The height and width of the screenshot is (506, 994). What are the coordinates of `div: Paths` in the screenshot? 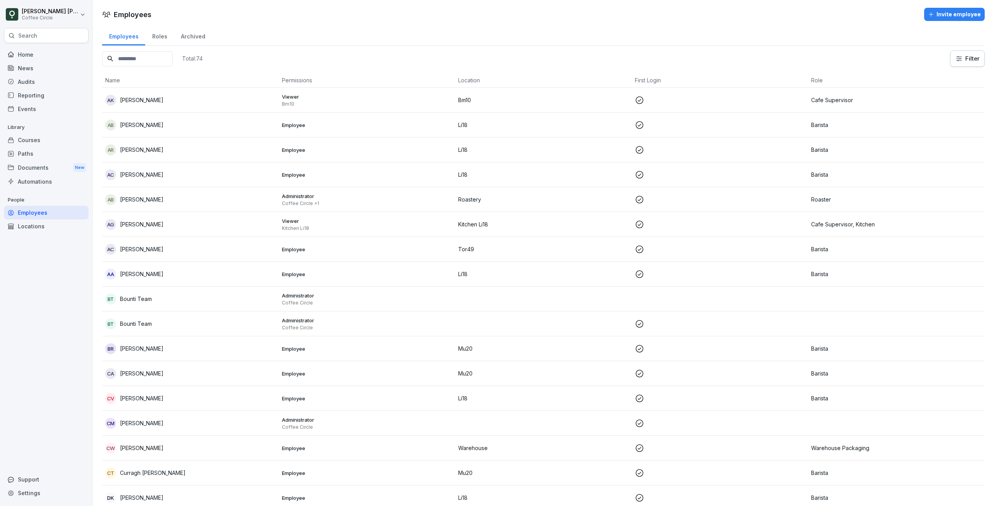 It's located at (46, 153).